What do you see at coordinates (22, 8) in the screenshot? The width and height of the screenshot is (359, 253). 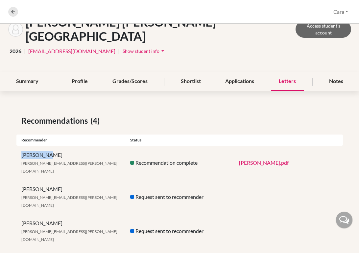 I see `span: Help` at bounding box center [22, 8].